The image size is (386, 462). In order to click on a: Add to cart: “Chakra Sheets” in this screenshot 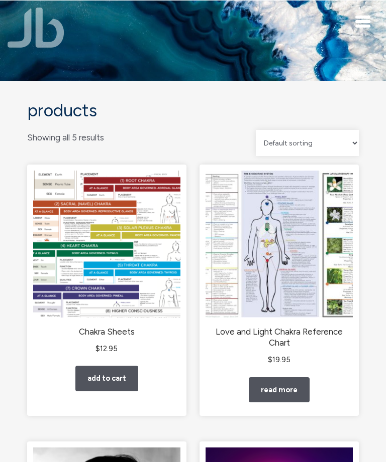, I will do `click(106, 379)`.